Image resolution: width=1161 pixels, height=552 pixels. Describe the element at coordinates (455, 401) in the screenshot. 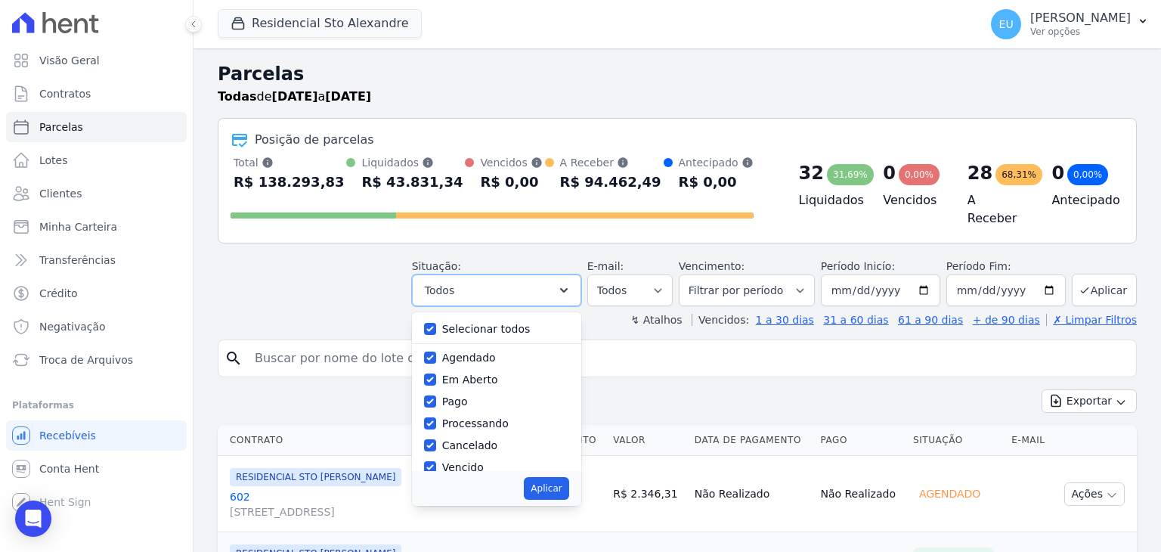

I see `label: Pago` at that location.